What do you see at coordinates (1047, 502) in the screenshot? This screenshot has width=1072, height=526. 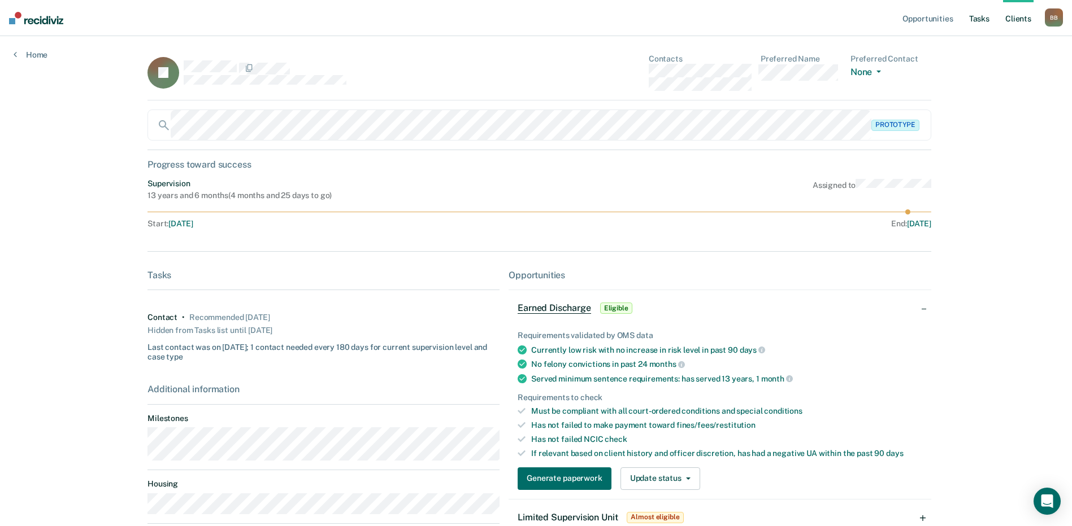 I see `div: Open Intercom Messenger` at bounding box center [1047, 502].